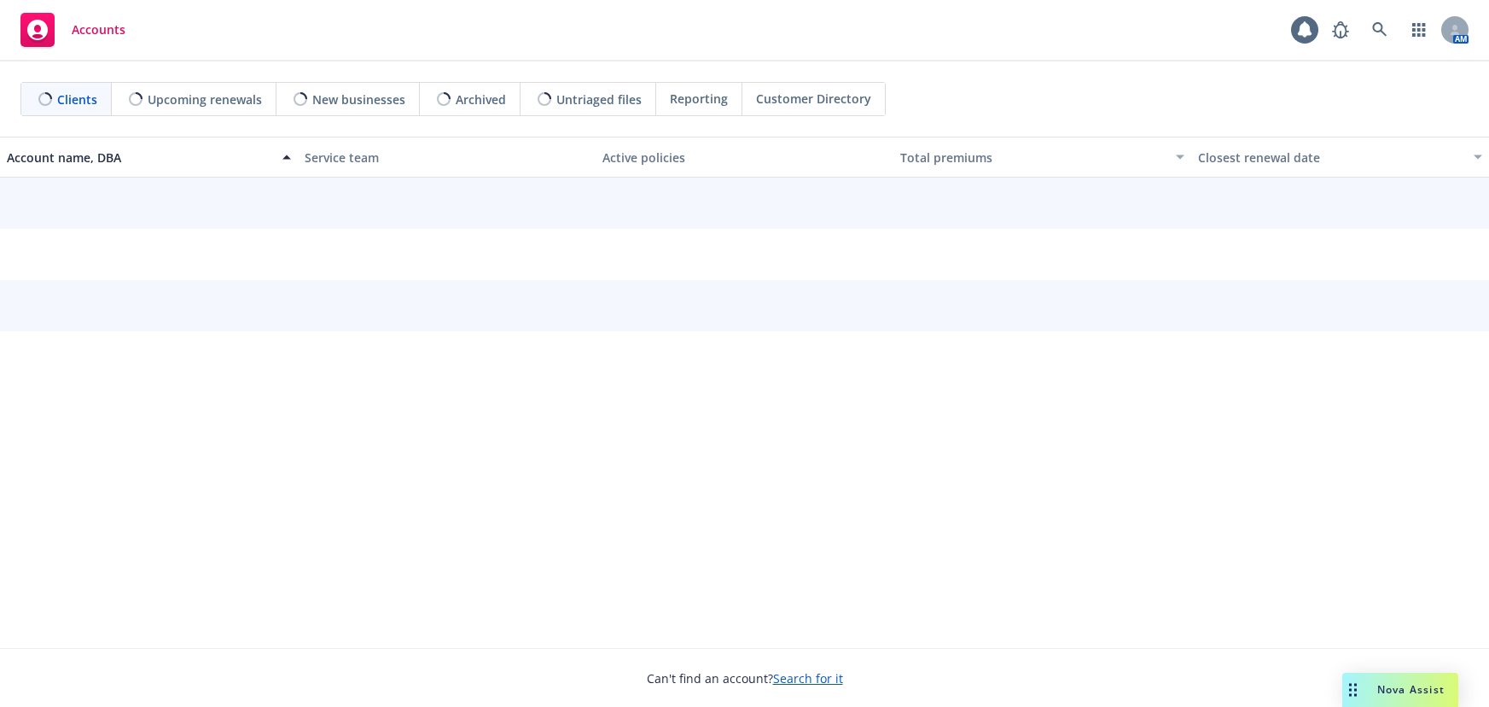  I want to click on span: Customer Directory, so click(813, 98).